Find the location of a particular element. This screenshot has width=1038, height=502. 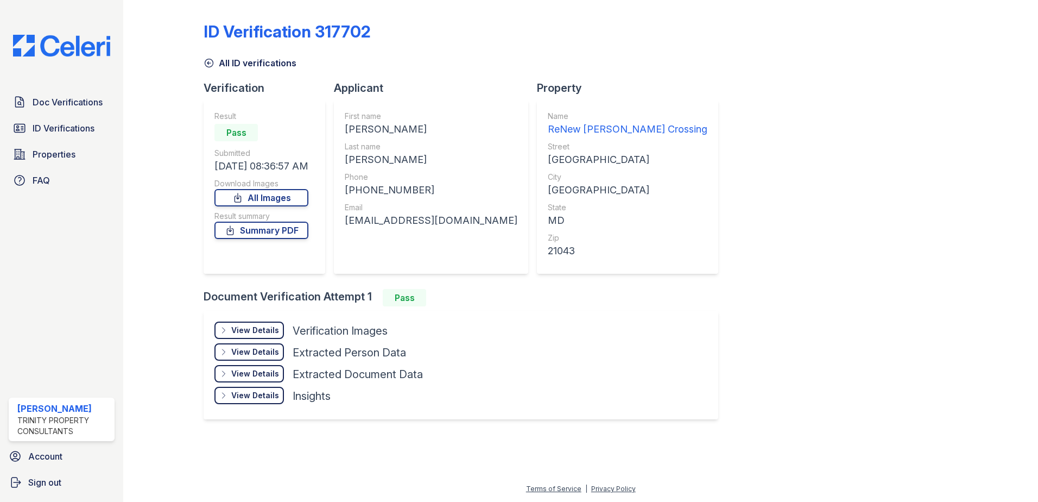

div: Extracted Person Data is located at coordinates (349, 352).